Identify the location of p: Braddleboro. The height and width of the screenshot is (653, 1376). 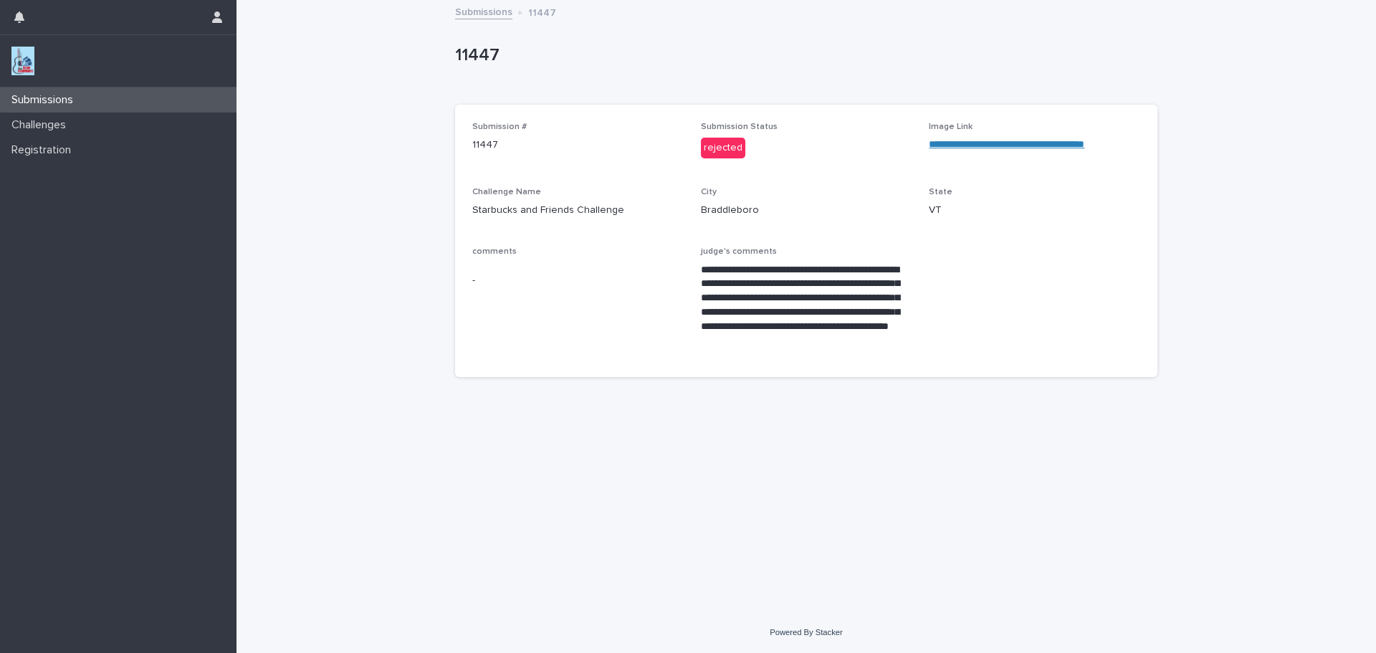
(806, 210).